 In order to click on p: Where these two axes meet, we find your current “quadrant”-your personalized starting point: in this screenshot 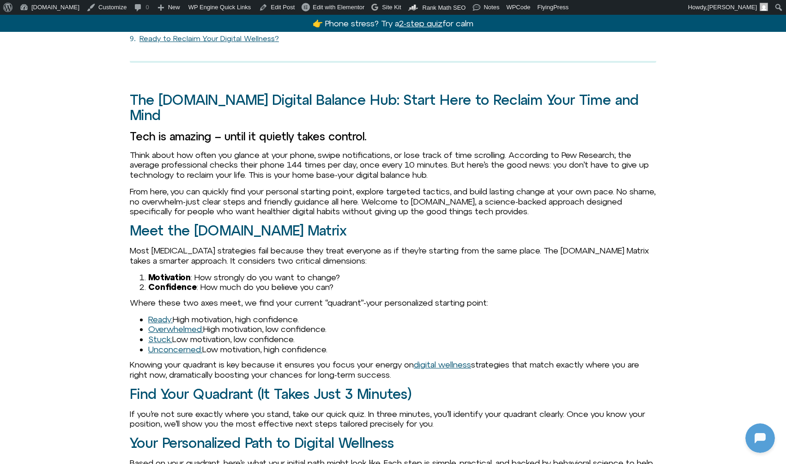, I will do `click(393, 303)`.